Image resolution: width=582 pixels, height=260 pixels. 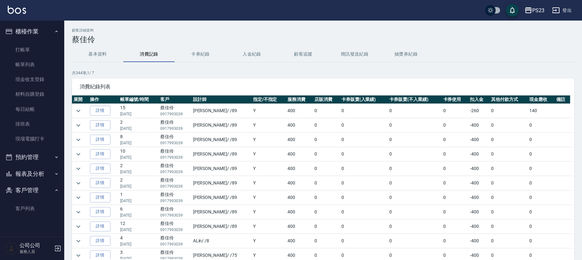 I want to click on td: ALin / /8, so click(x=221, y=241).